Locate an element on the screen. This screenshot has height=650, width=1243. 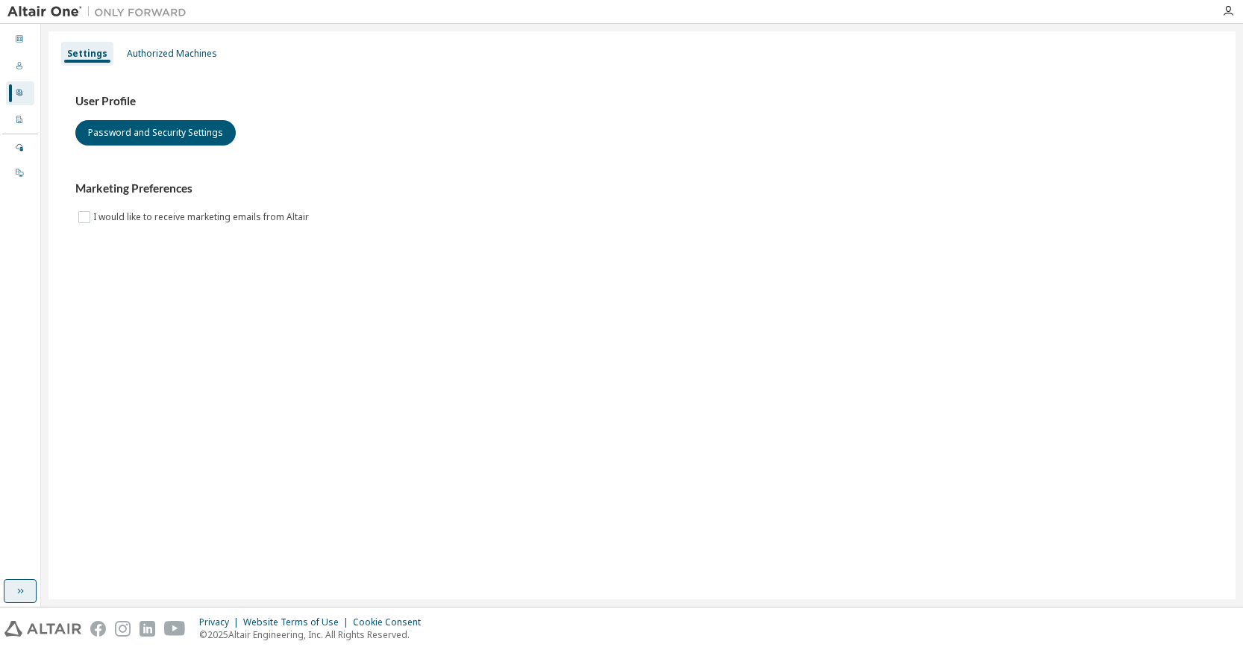
div: Dashboard is located at coordinates (20, 40).